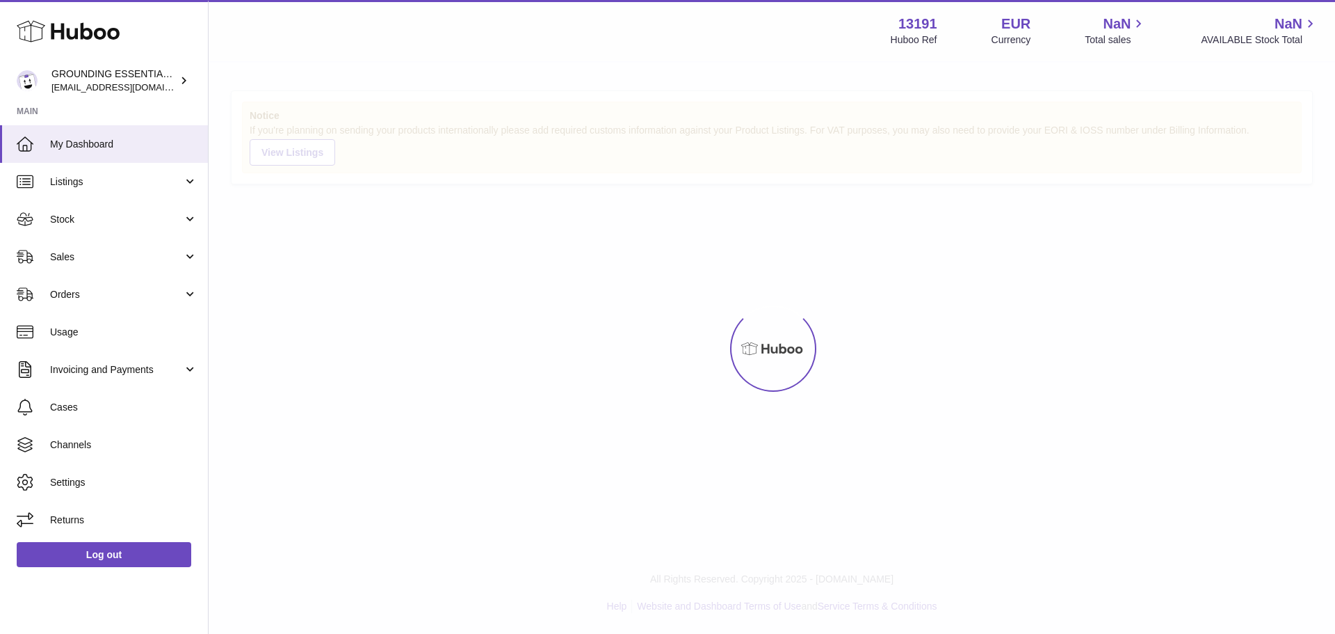  Describe the element at coordinates (116, 219) in the screenshot. I see `span: Stock` at that location.